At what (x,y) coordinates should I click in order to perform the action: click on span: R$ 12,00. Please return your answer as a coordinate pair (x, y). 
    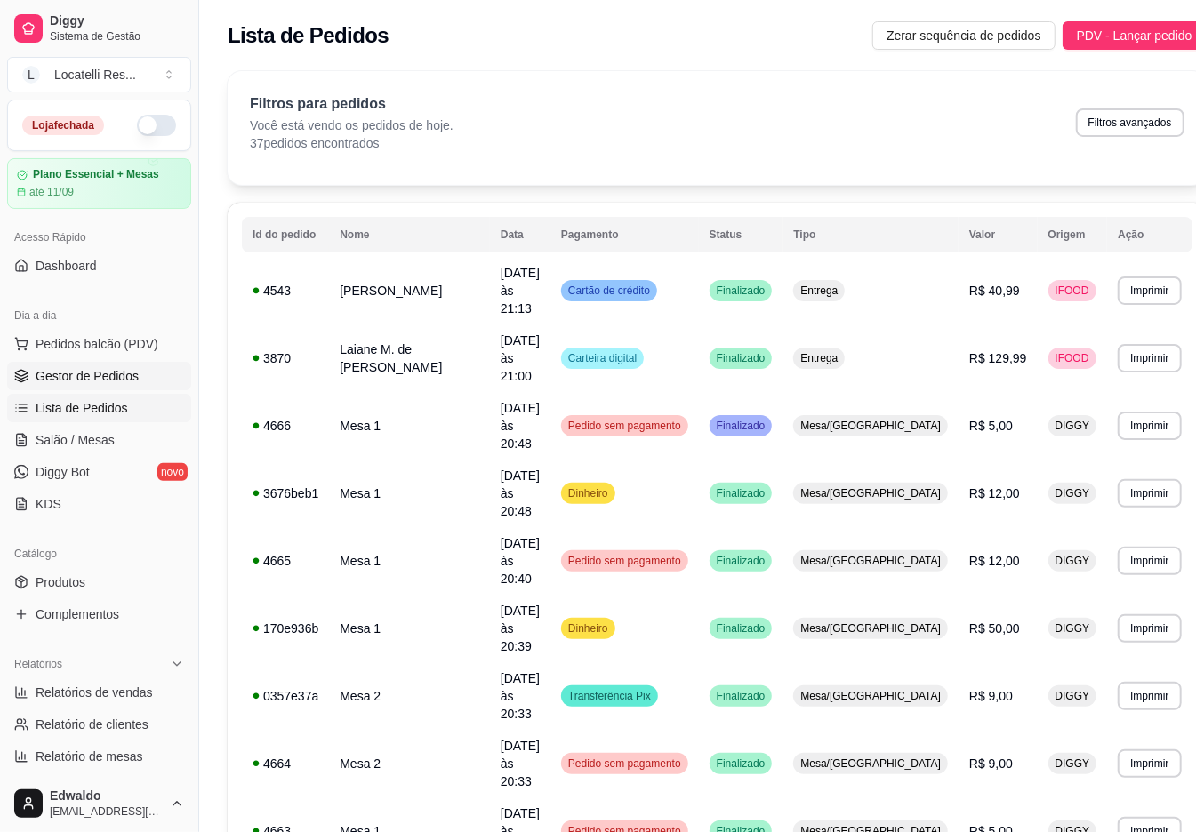
    Looking at the image, I should click on (994, 493).